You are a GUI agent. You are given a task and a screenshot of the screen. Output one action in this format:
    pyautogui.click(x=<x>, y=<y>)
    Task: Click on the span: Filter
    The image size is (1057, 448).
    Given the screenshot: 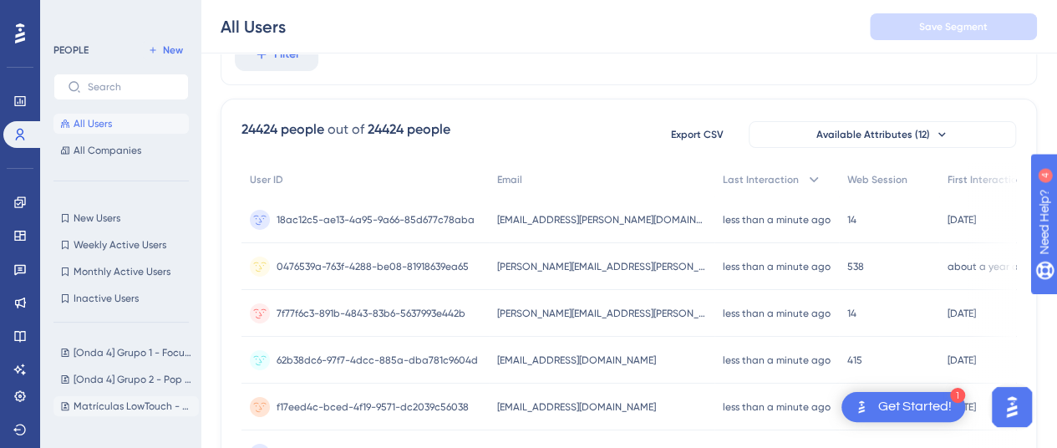 What is the action you would take?
    pyautogui.click(x=287, y=54)
    